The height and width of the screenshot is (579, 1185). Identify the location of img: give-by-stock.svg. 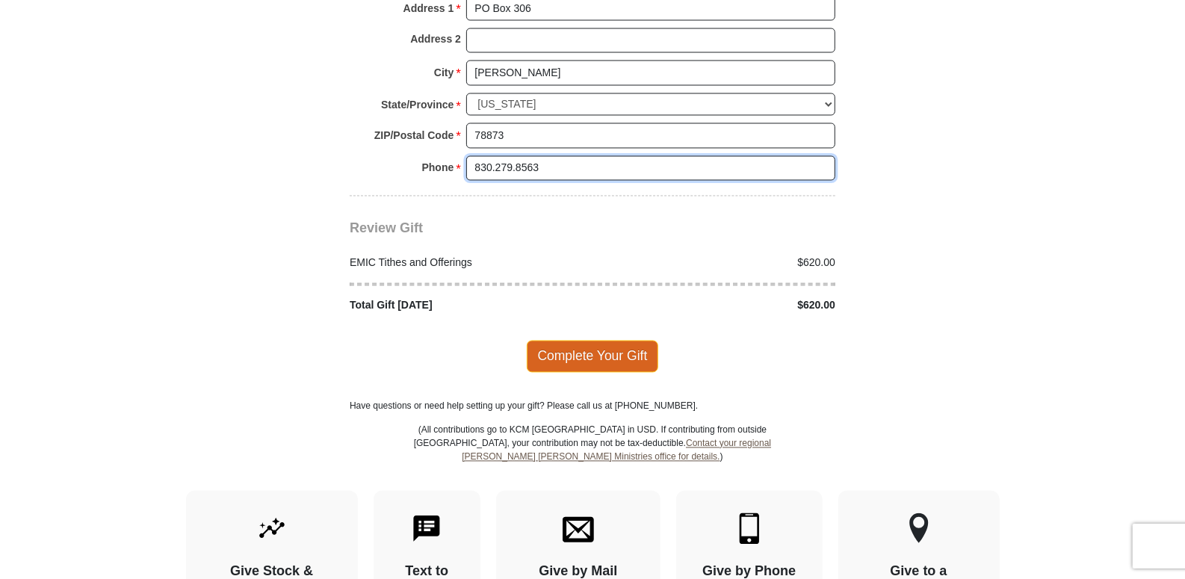
(272, 529).